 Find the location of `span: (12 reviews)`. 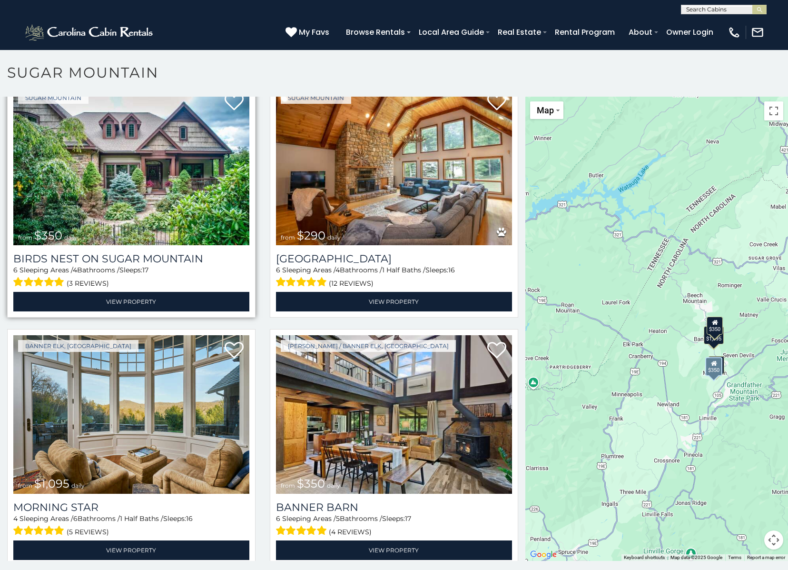

span: (12 reviews) is located at coordinates (351, 283).